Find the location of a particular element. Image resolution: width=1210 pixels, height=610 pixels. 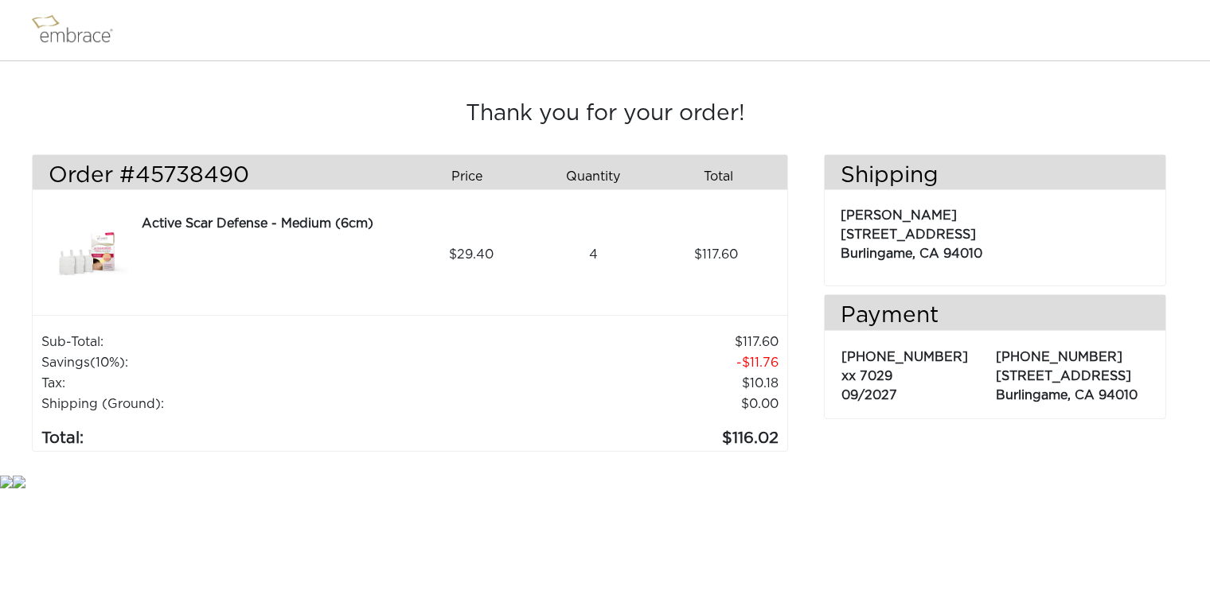

td: 11.76 is located at coordinates (613, 363).